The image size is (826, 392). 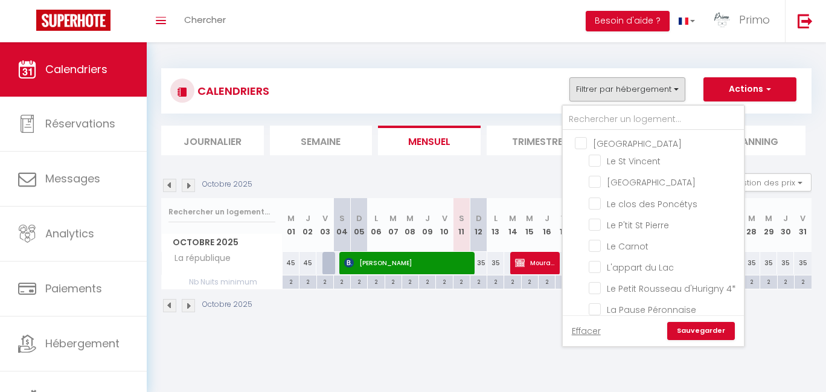 What do you see at coordinates (627, 246) in the screenshot?
I see `span: Le Carnot` at bounding box center [627, 246].